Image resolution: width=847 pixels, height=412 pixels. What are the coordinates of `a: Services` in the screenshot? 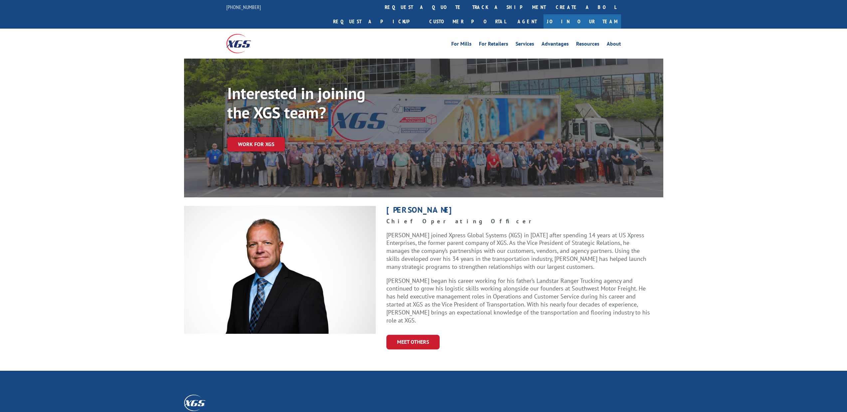 It's located at (525, 45).